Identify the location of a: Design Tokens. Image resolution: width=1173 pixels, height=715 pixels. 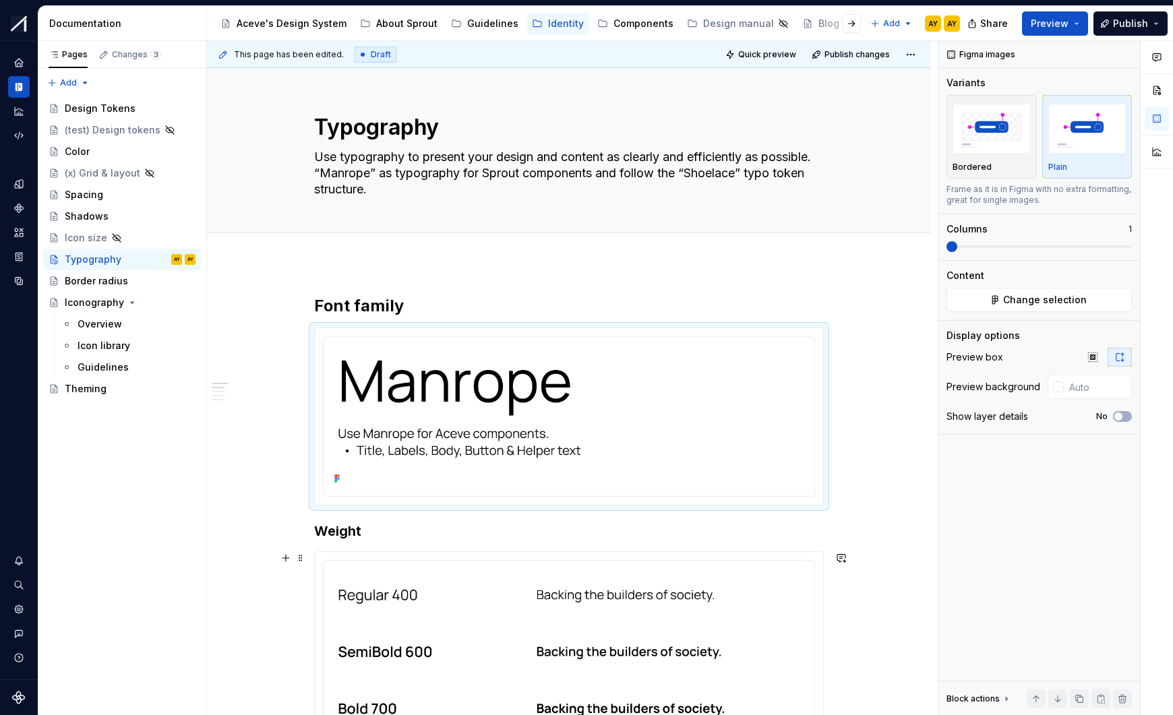
(122, 109).